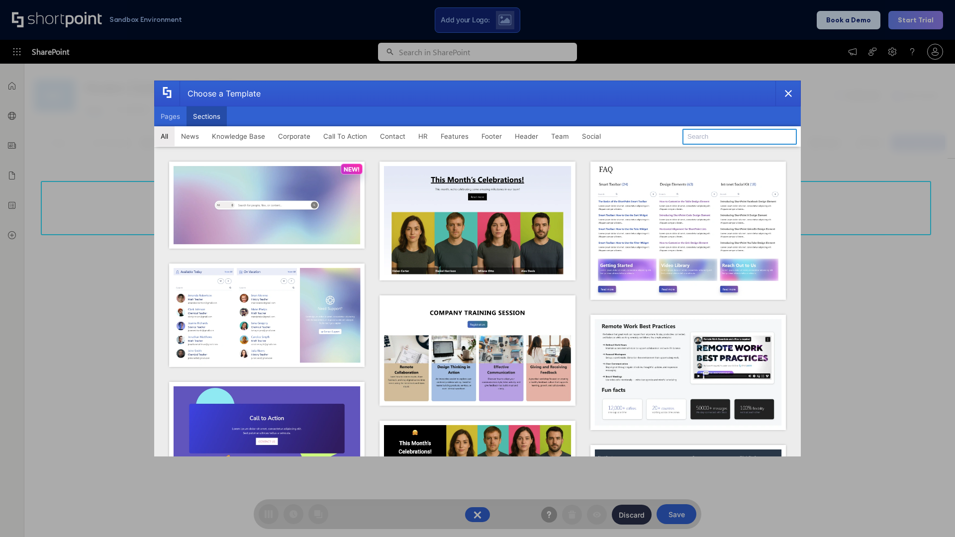 This screenshot has width=955, height=537. I want to click on button: Header, so click(526, 136).